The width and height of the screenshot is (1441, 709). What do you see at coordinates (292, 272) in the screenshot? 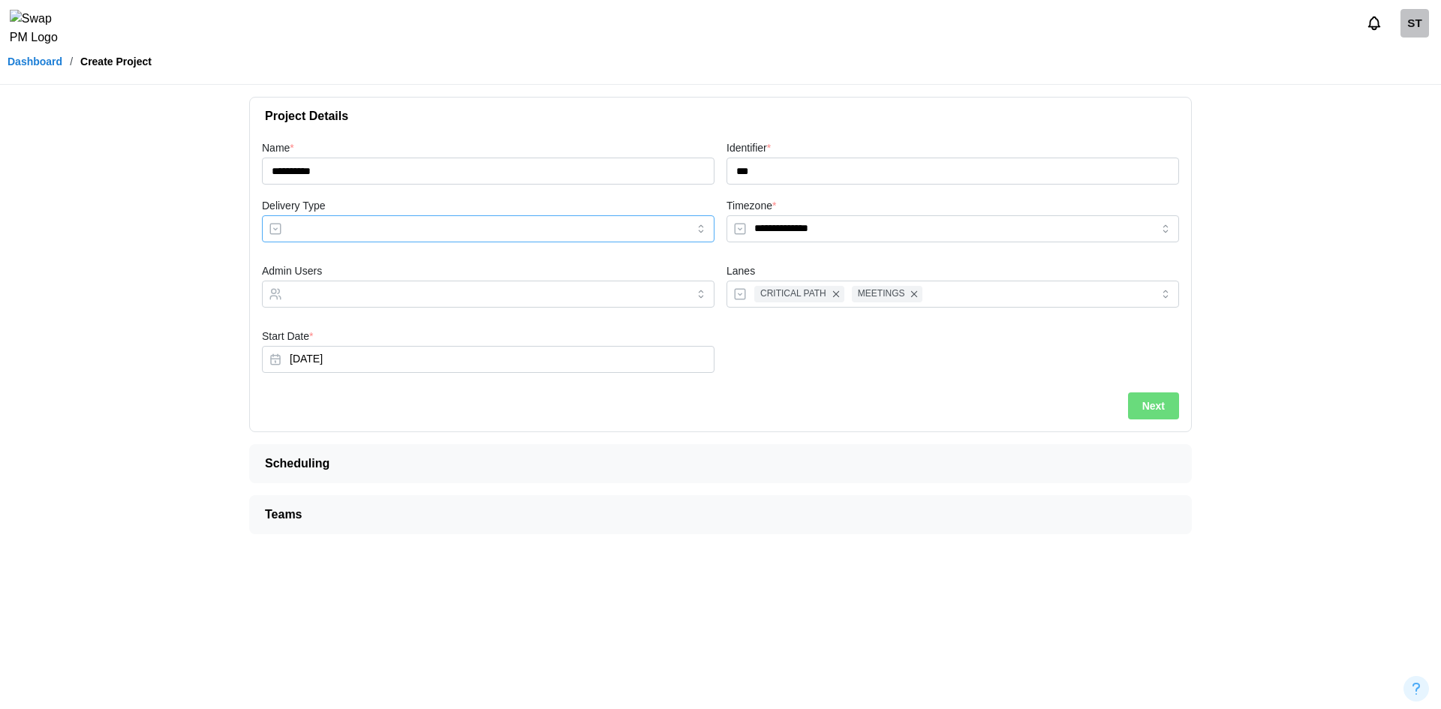
I see `label: Admin Users` at bounding box center [292, 272].